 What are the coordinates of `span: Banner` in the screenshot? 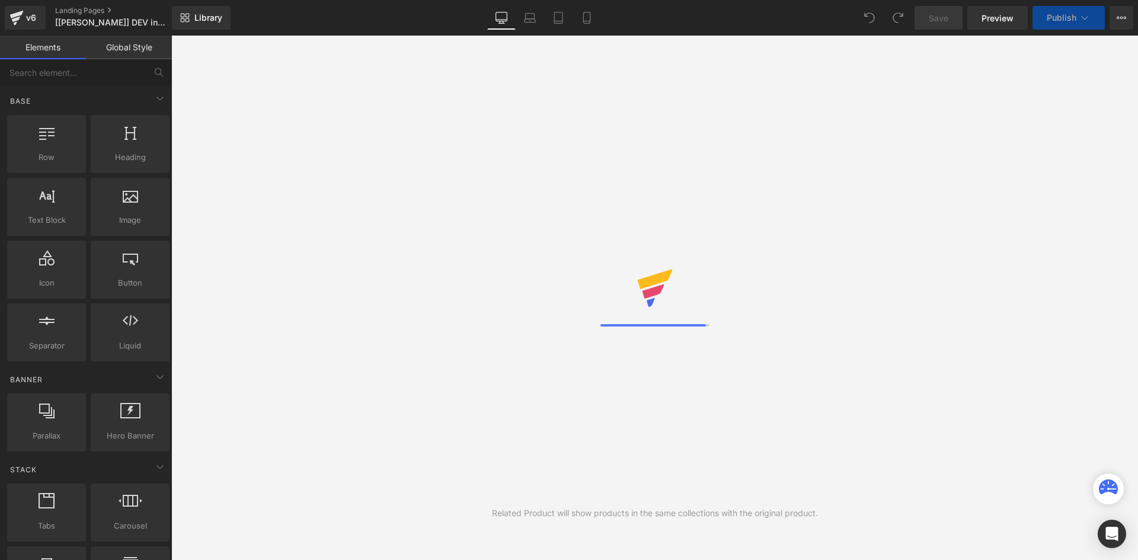 It's located at (26, 379).